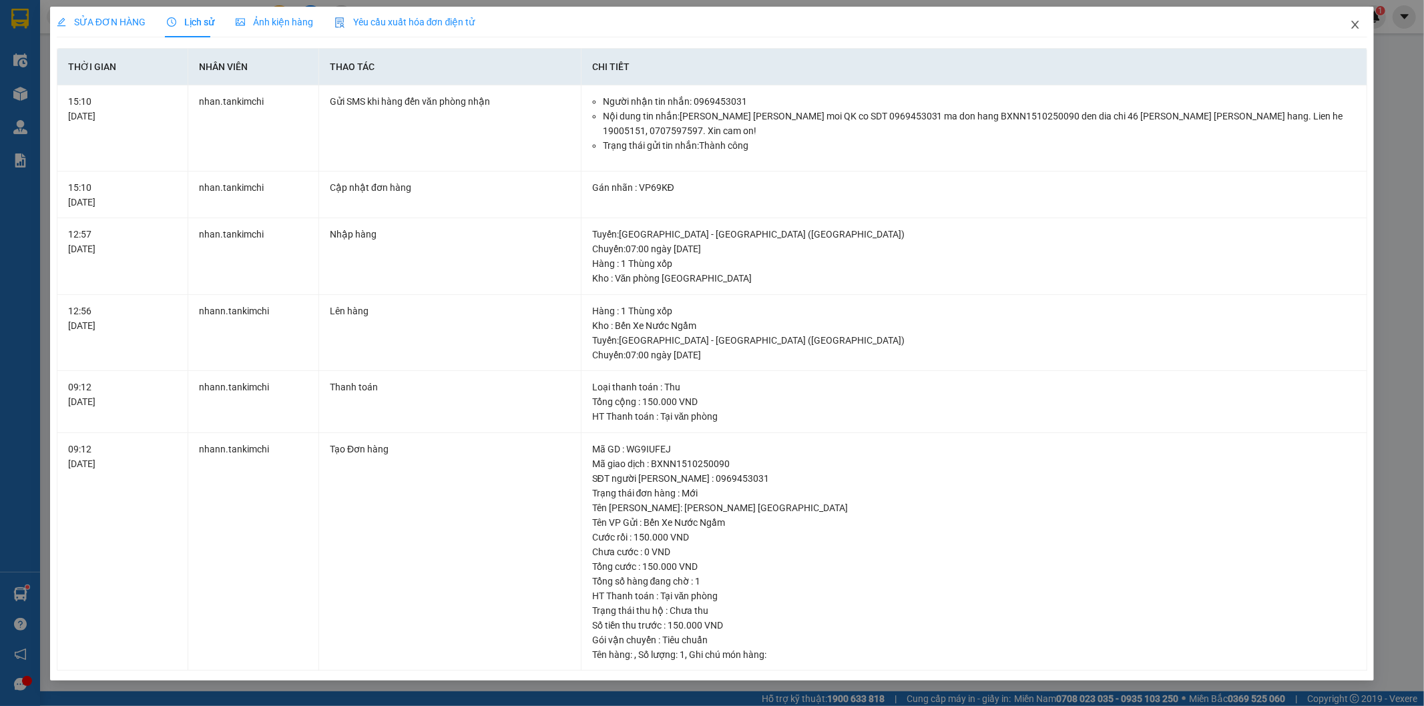 This screenshot has height=706, width=1424. Describe the element at coordinates (979, 101) in the screenshot. I see `li: Người nhận tin nhắn: 0969453031` at that location.